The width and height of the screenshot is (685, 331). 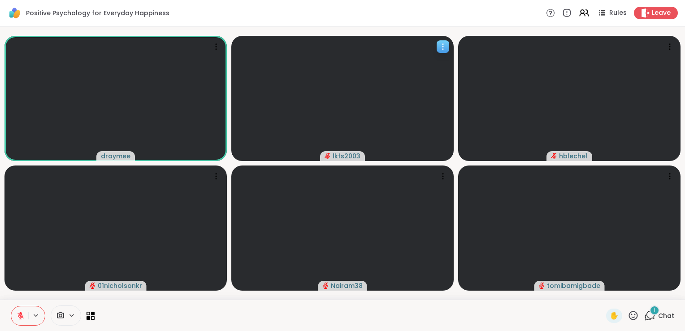 I want to click on span: draymee, so click(x=116, y=156).